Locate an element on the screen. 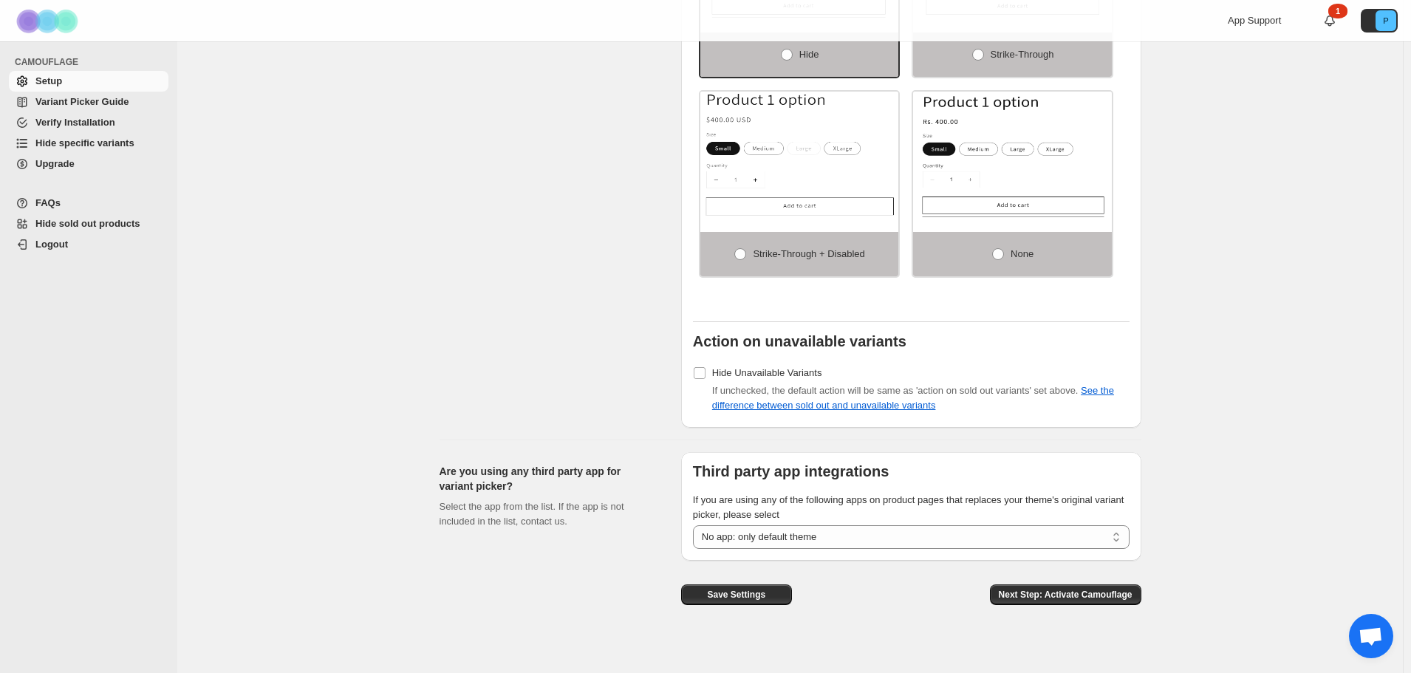  a: Hide specific variants is located at coordinates (89, 143).